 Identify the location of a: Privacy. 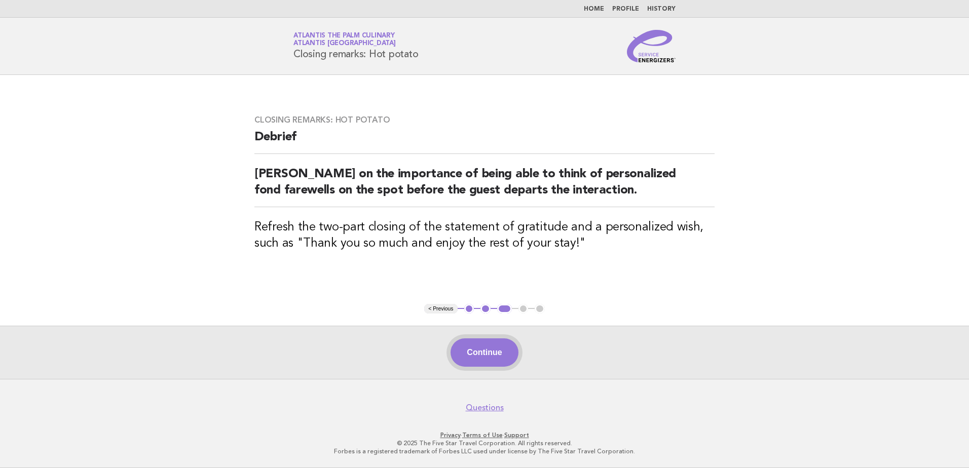
(450, 435).